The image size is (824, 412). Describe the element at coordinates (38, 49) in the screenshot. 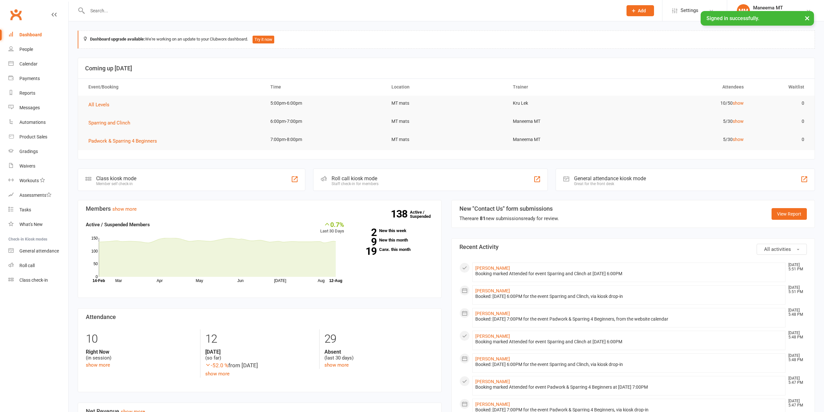

I see `a: People` at that location.